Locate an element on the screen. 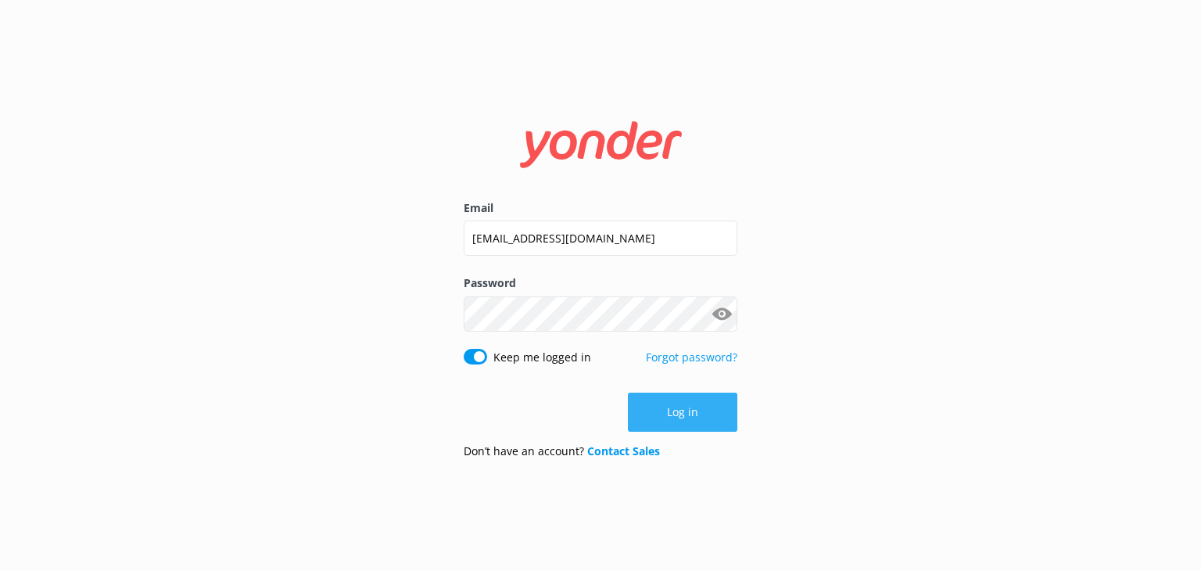 This screenshot has width=1201, height=571. label: Email is located at coordinates (600, 208).